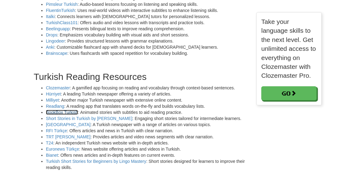 The image size is (355, 176). What do you see at coordinates (147, 94) in the screenshot?
I see `li: : A leading Turkish newspaper offering a variety of articles.` at bounding box center [147, 94].